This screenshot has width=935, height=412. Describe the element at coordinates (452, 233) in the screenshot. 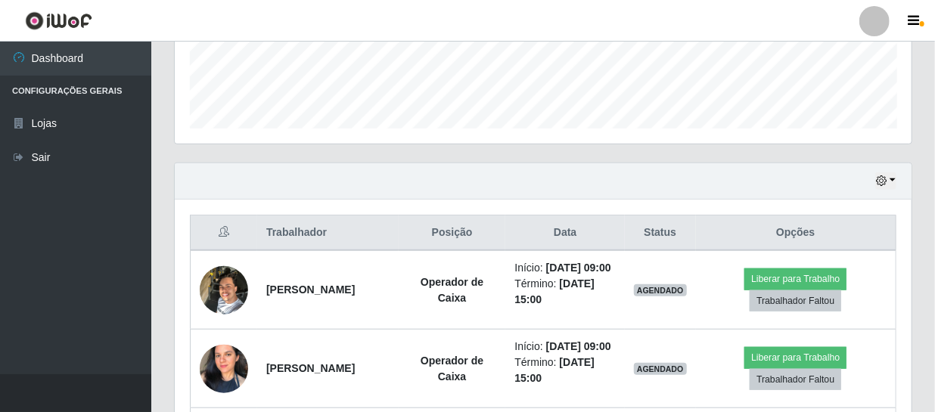

I see `th: Posição` at that location.